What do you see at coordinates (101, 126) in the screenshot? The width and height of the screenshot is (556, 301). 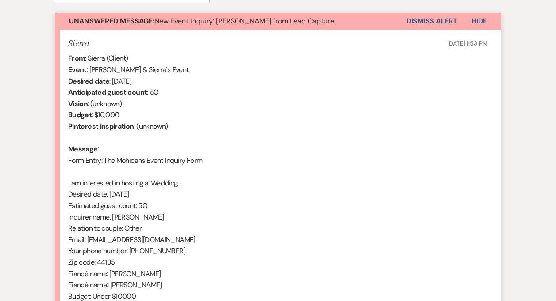 I see `b: Pinterest inspiration` at bounding box center [101, 126].